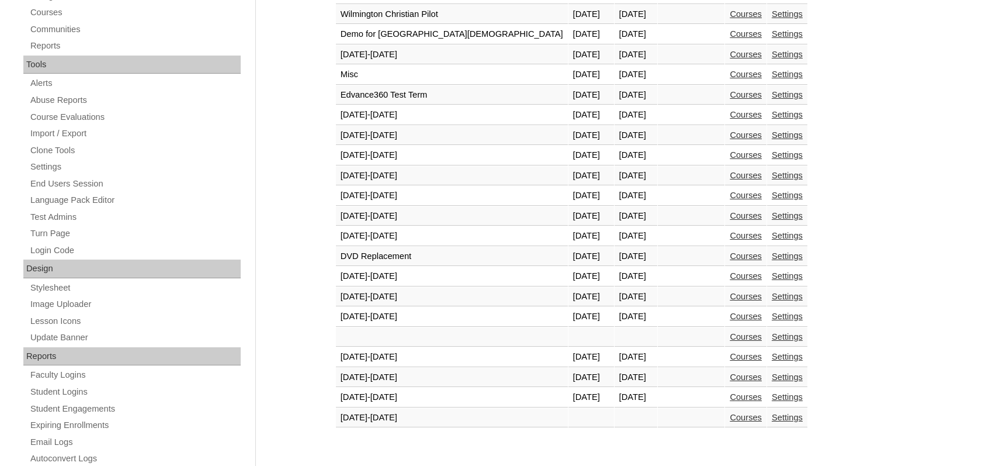 The height and width of the screenshot is (466, 999). What do you see at coordinates (135, 83) in the screenshot?
I see `a: Alerts` at bounding box center [135, 83].